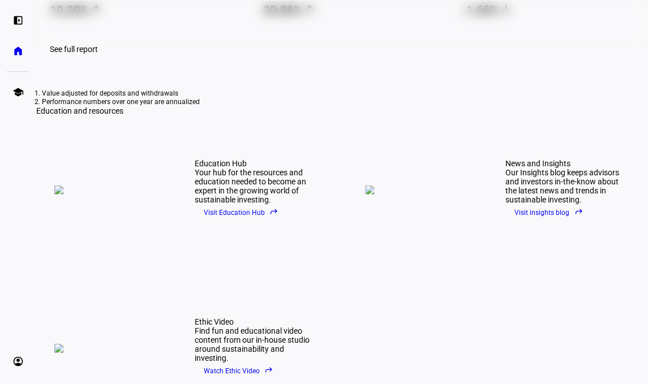  Describe the element at coordinates (257, 344) in the screenshot. I see `div: Find fun and educational video content from our in-house studio around sustainability and investing.` at that location.